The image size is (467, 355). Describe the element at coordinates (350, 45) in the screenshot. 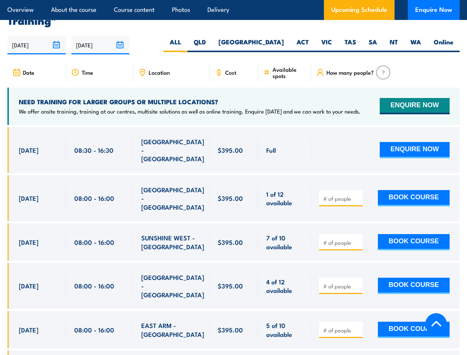

I see `label: TAS` at that location.